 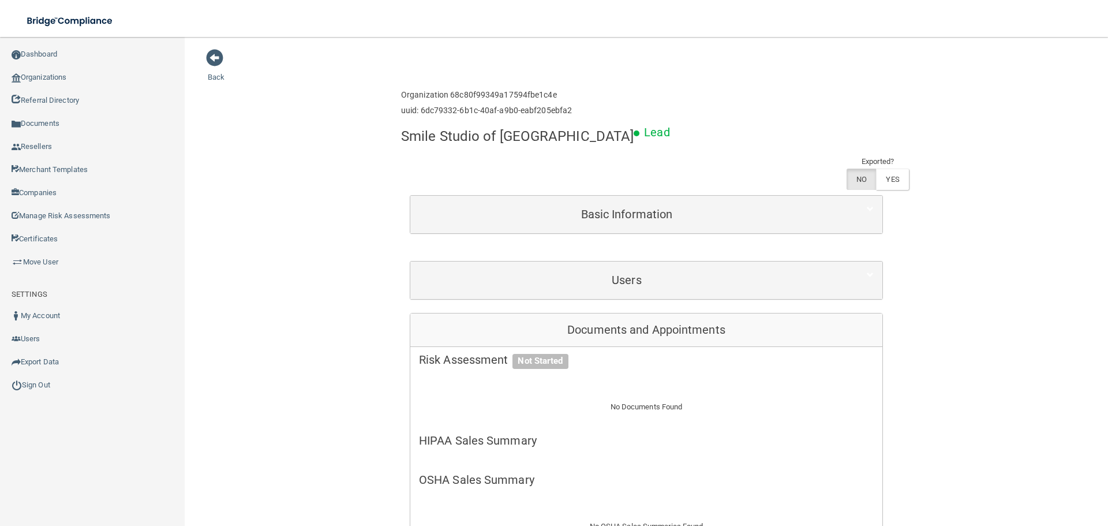 I want to click on a: Back, so click(x=216, y=70).